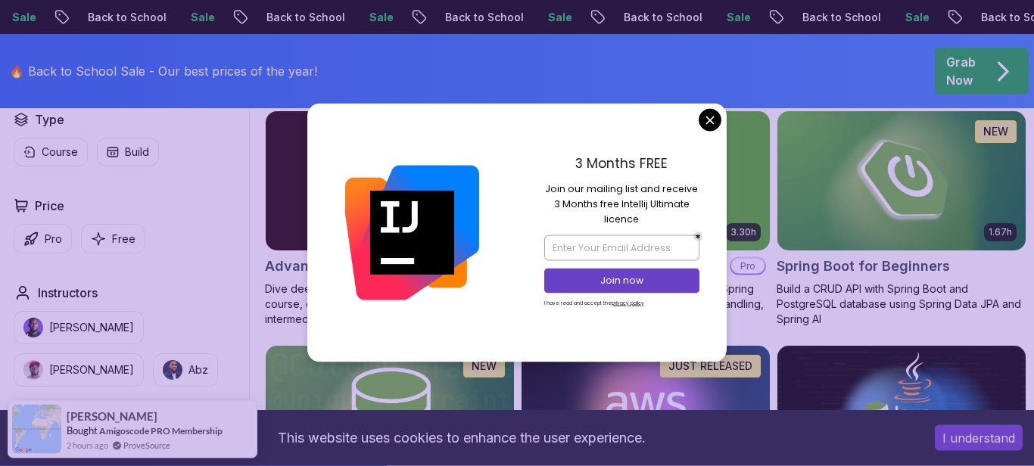 This screenshot has width=1034, height=466. Describe the element at coordinates (160, 431) in the screenshot. I see `a: Amigoscode PRO Membership` at that location.